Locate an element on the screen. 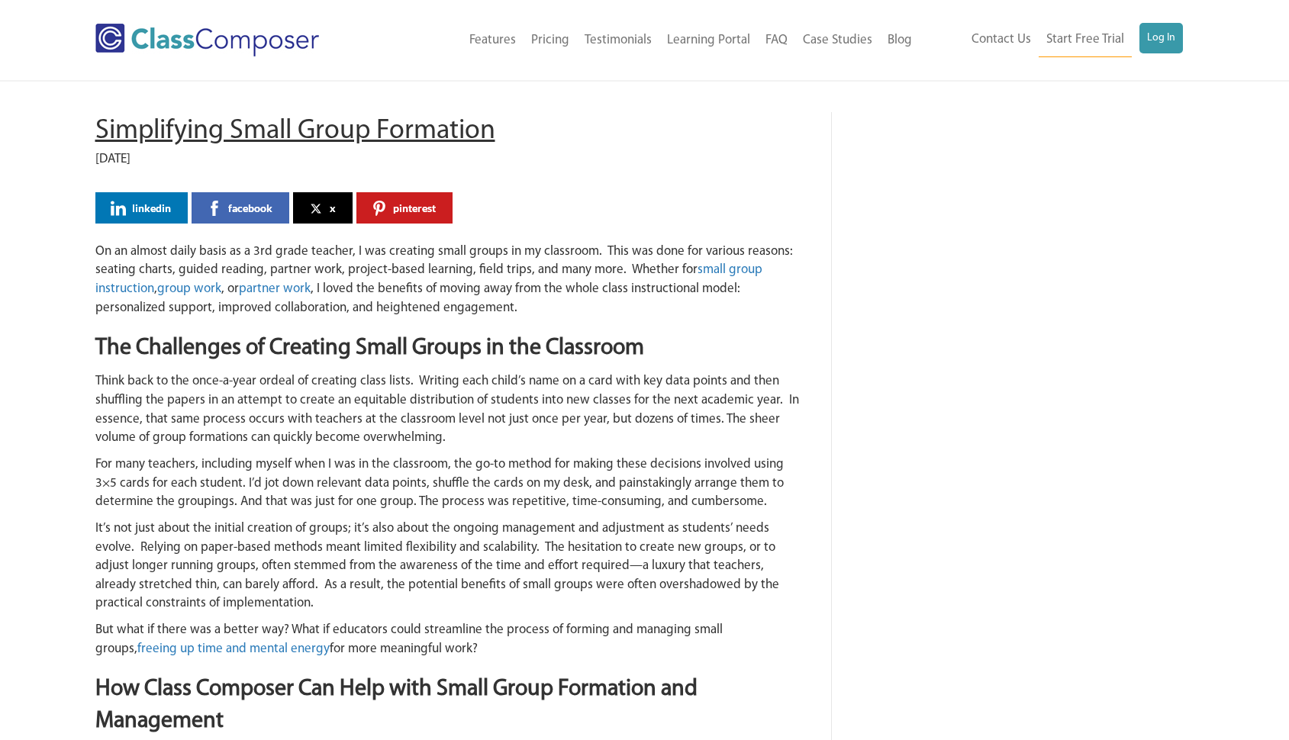 The height and width of the screenshot is (740, 1289). a: Learning Portal is located at coordinates (708, 40).